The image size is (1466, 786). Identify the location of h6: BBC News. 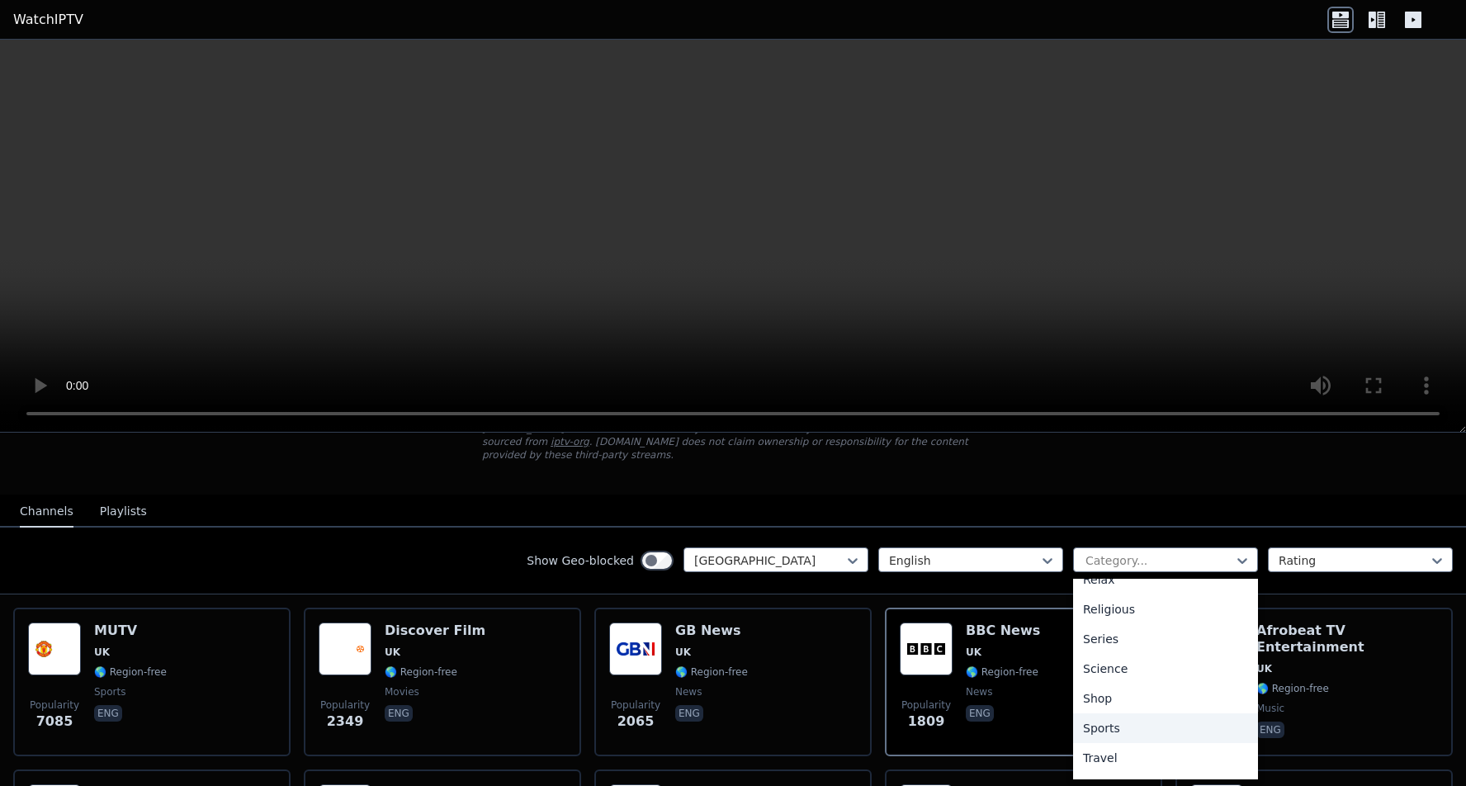
(1003, 631).